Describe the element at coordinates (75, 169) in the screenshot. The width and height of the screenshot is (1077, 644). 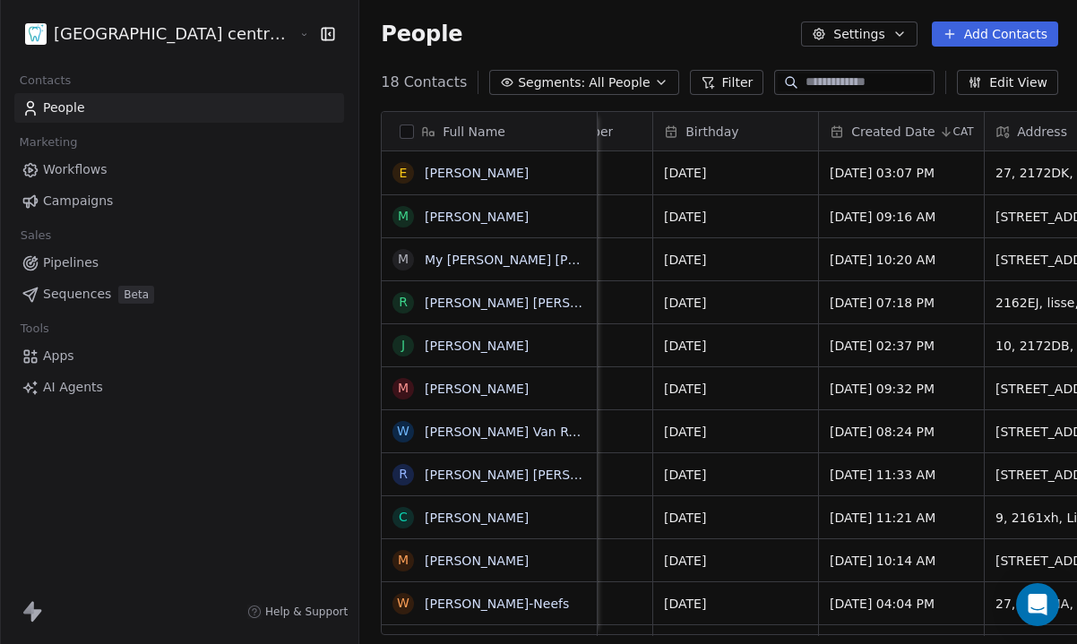
I see `span: Workflows` at that location.